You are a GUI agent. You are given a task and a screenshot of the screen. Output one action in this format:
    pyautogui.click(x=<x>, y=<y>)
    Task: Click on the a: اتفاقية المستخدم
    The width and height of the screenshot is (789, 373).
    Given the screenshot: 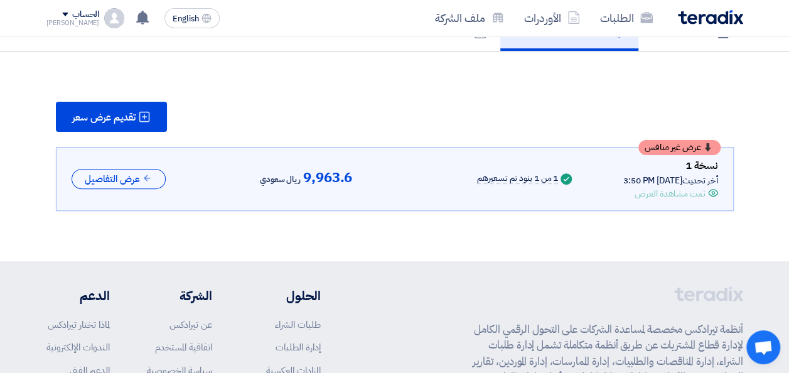 What is the action you would take?
    pyautogui.click(x=183, y=347)
    